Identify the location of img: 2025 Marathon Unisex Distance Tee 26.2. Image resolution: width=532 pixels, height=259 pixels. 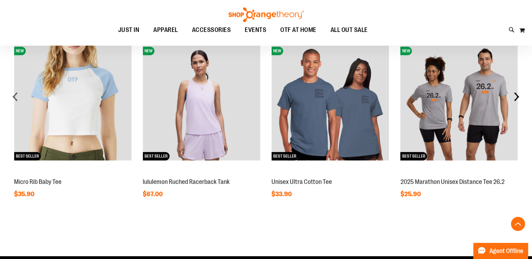
(459, 102).